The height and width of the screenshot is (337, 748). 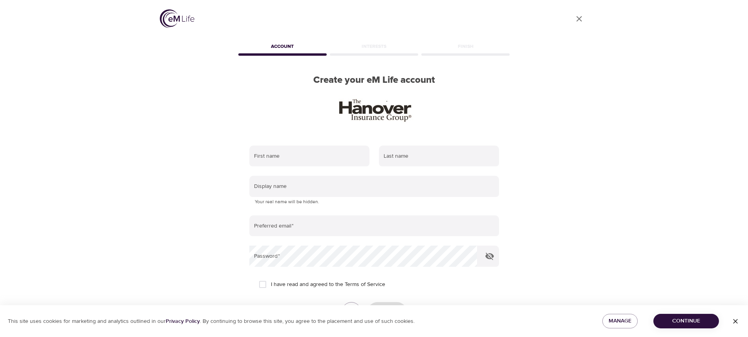 I want to click on b: Privacy Policy, so click(x=183, y=322).